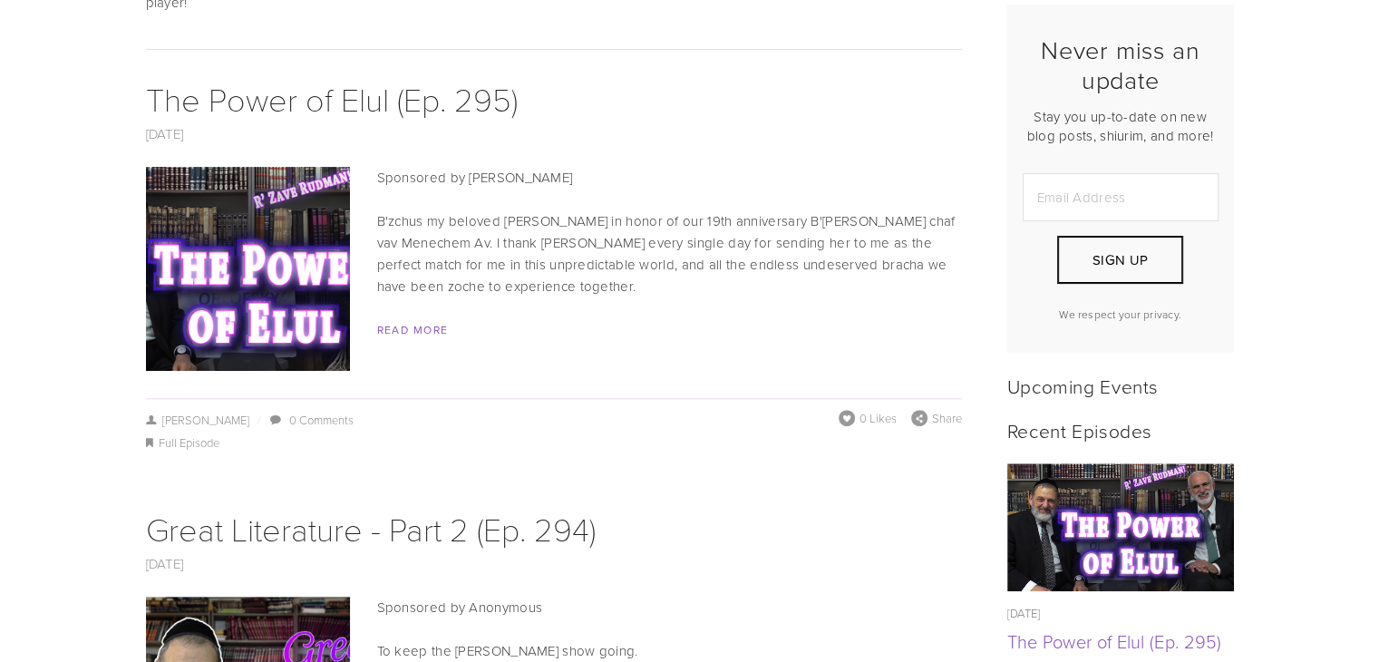  What do you see at coordinates (1121, 385) in the screenshot?
I see `h2: Upcoming Events` at bounding box center [1121, 385].